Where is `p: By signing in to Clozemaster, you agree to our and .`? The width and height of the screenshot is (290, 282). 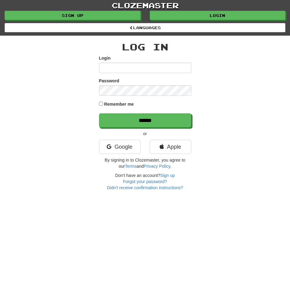 p: By signing in to Clozemaster, you agree to our and . is located at coordinates (145, 163).